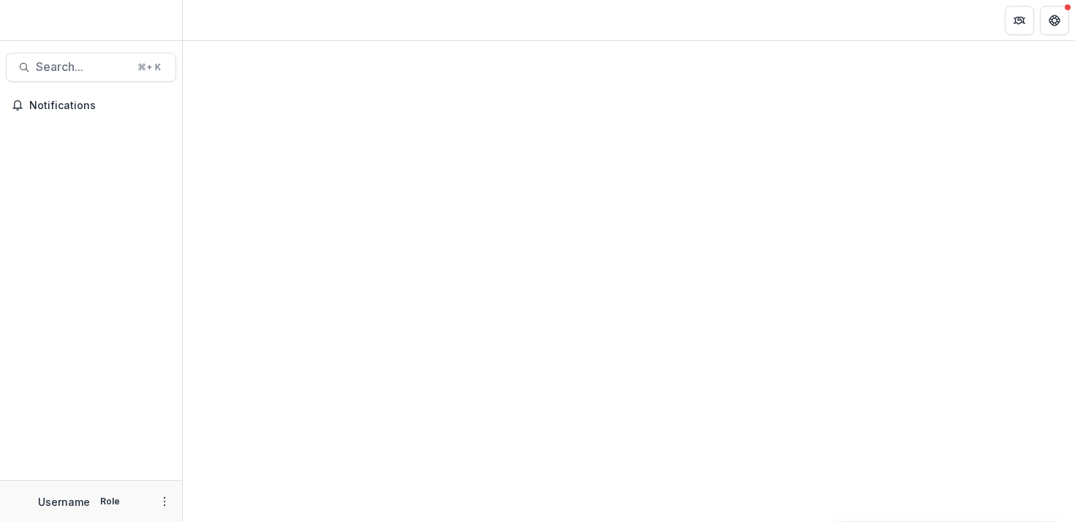 This screenshot has height=522, width=1075. I want to click on p: Username, so click(64, 501).